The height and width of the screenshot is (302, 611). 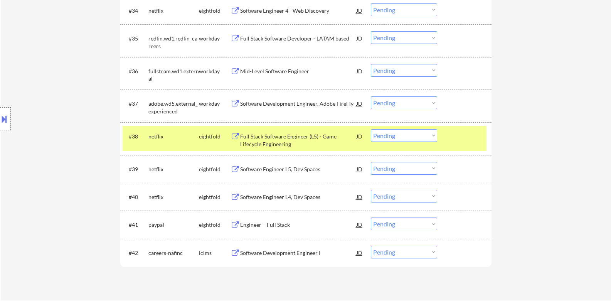 I want to click on div: adobe.wd5.external_experienced, so click(x=174, y=107).